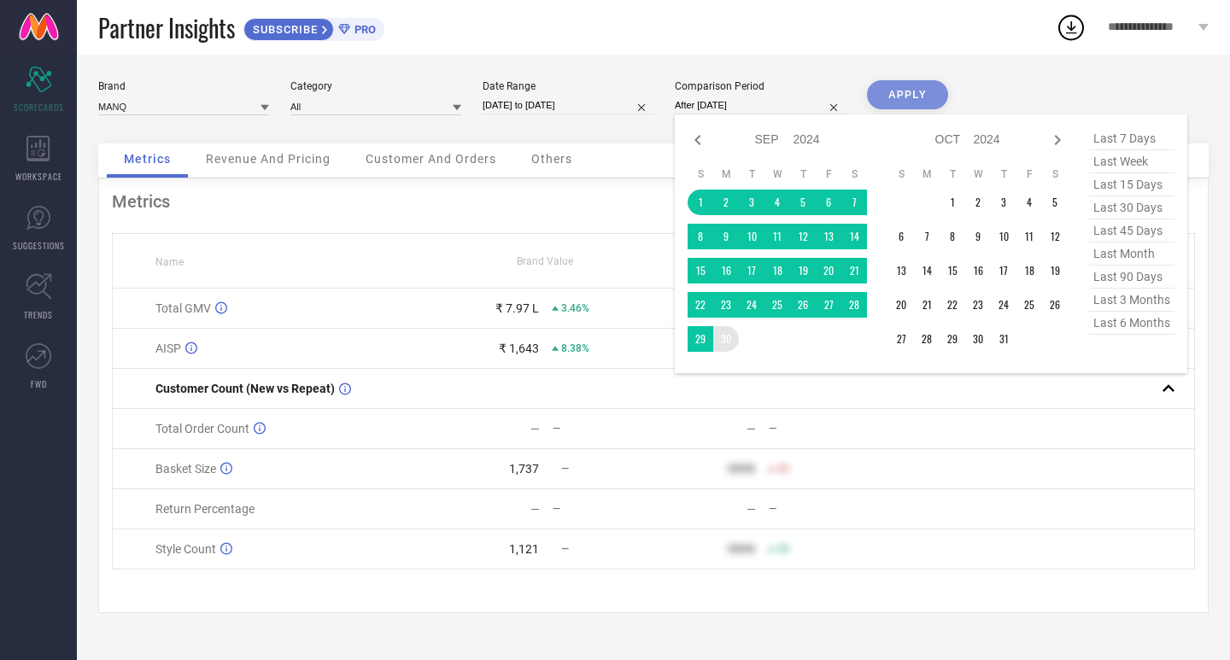 This screenshot has height=660, width=1230. I want to click on span: SCORECARDS, so click(38, 107).